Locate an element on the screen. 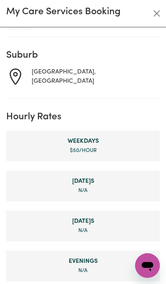 The image size is (166, 284). span: $ 50 /hour is located at coordinates (83, 151).